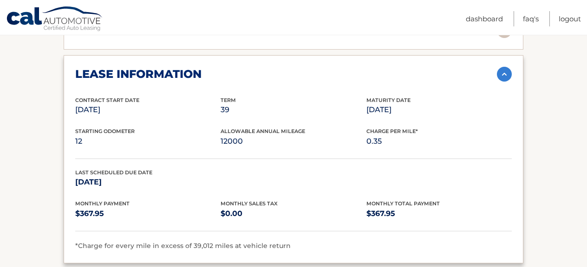 Image resolution: width=587 pixels, height=267 pixels. Describe the element at coordinates (114, 173) in the screenshot. I see `span: Last Scheduled Due Date` at that location.